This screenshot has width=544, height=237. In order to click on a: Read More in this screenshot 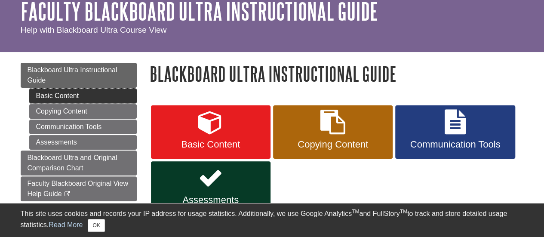, I will do `click(65, 224)`.